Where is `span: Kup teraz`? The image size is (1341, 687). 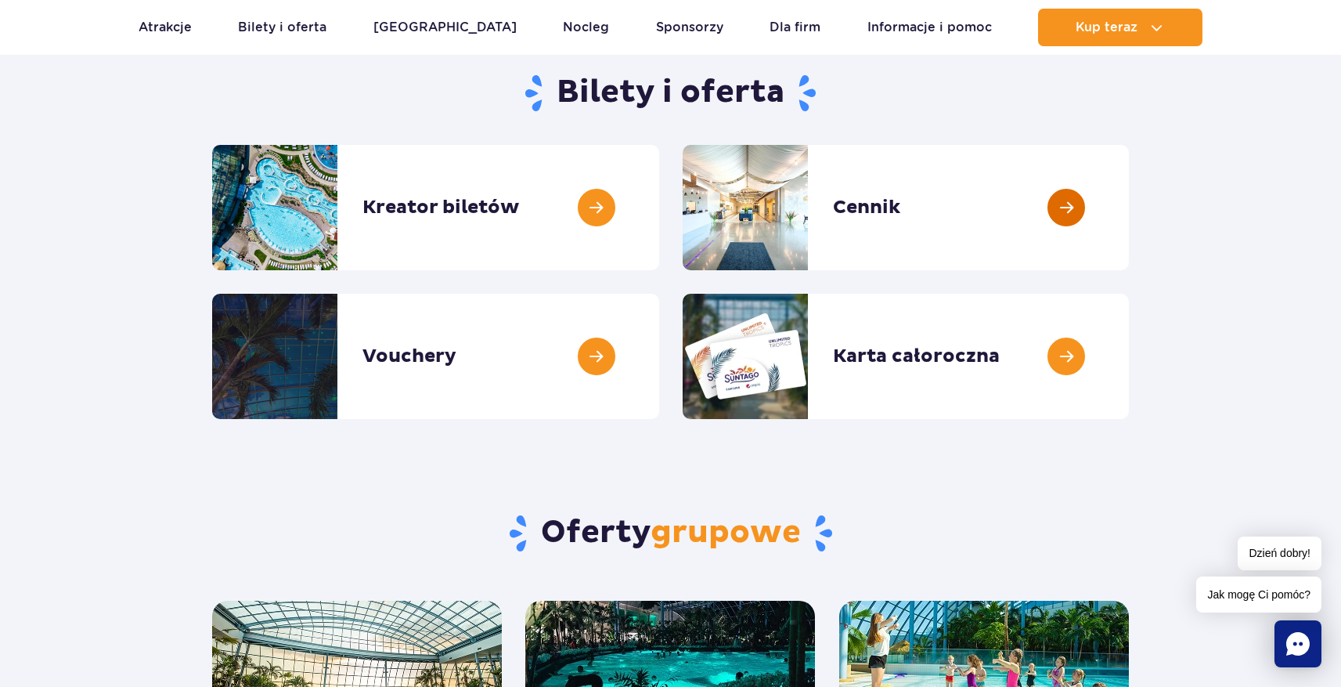 span: Kup teraz is located at coordinates (1106, 27).